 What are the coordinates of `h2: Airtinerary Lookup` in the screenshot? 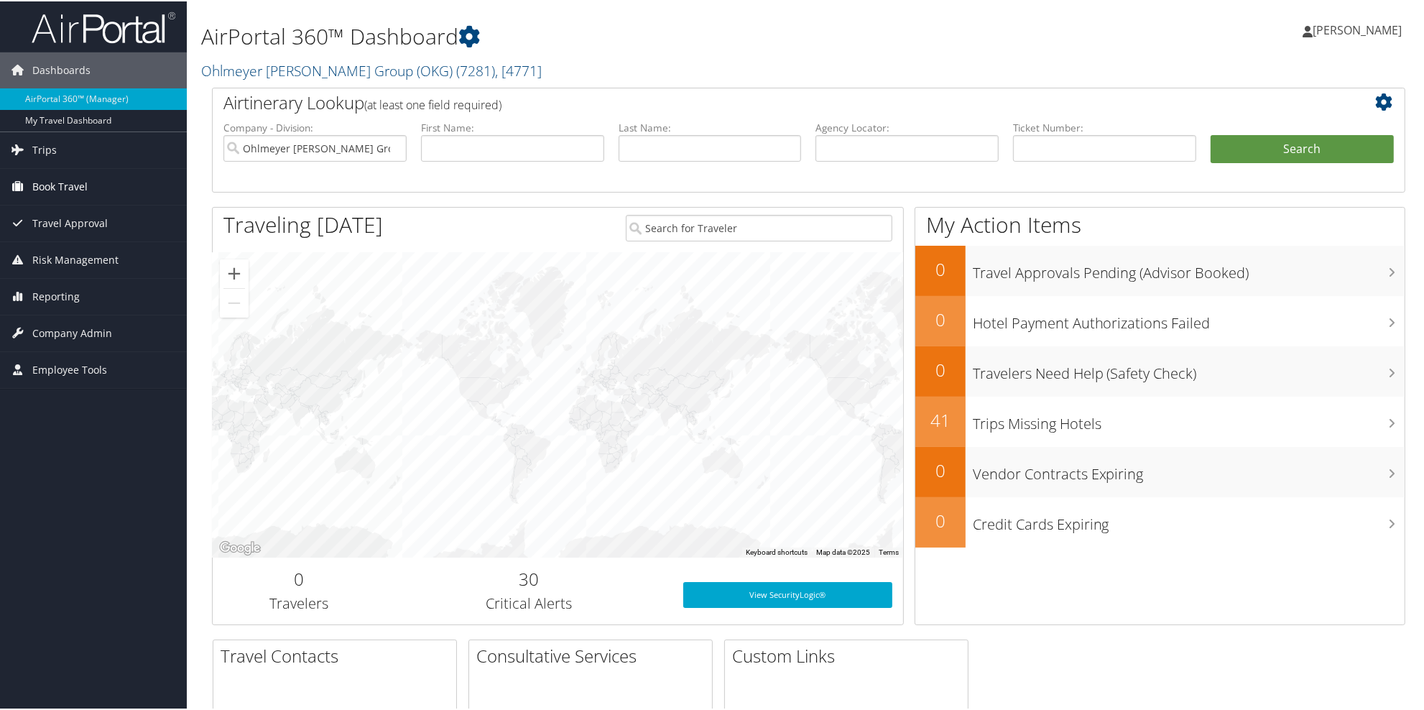 It's located at (759, 101).